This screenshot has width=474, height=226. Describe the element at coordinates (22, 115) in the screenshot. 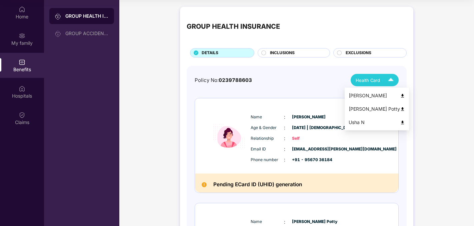

I see `img: svg+xml;base64,PHN2ZyBpZD0iQ2xhaW0iIHhtbG5zPSJodHRwOi8vd3d3LnczLm9yZy8yMDAwL3N2ZyIgd2lkdGg9IjIwIi...` at that location.